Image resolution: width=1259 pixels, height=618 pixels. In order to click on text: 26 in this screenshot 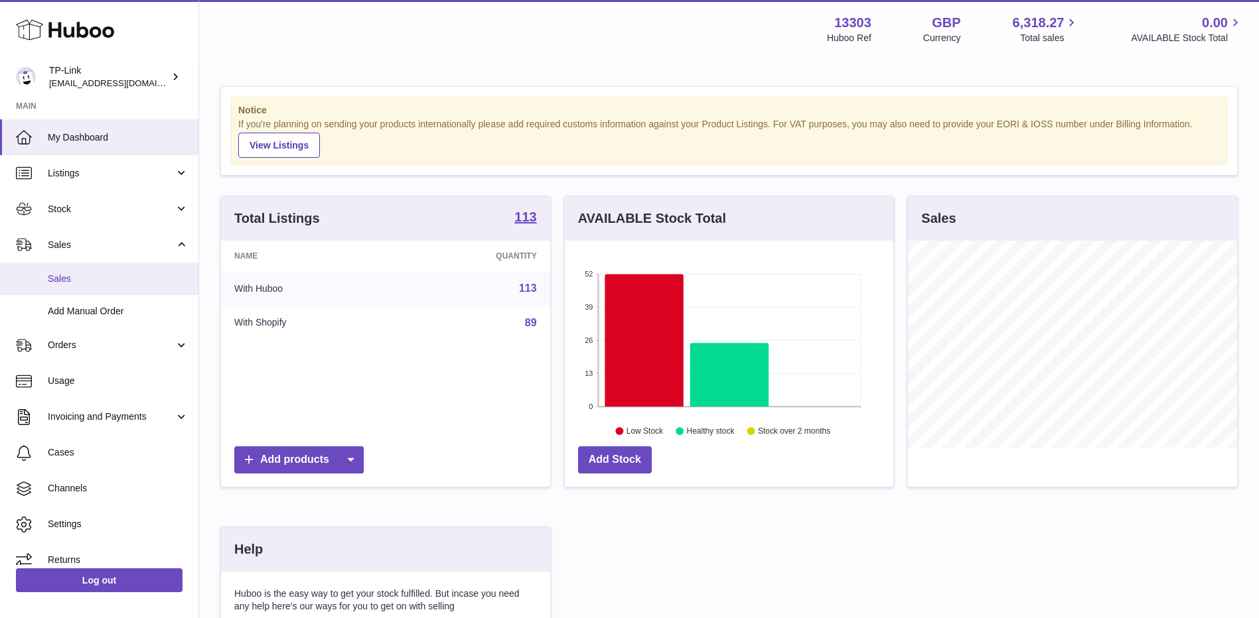, I will do `click(588, 340)`.